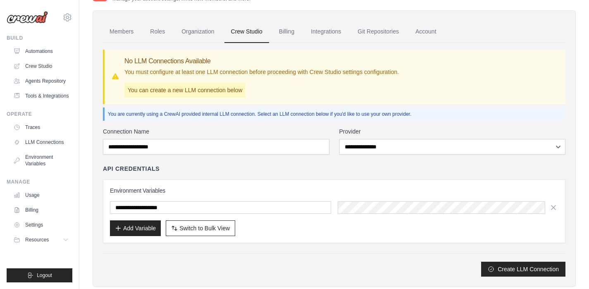 This screenshot has height=289, width=589. Describe the element at coordinates (131, 169) in the screenshot. I see `h4: API Credentials` at that location.